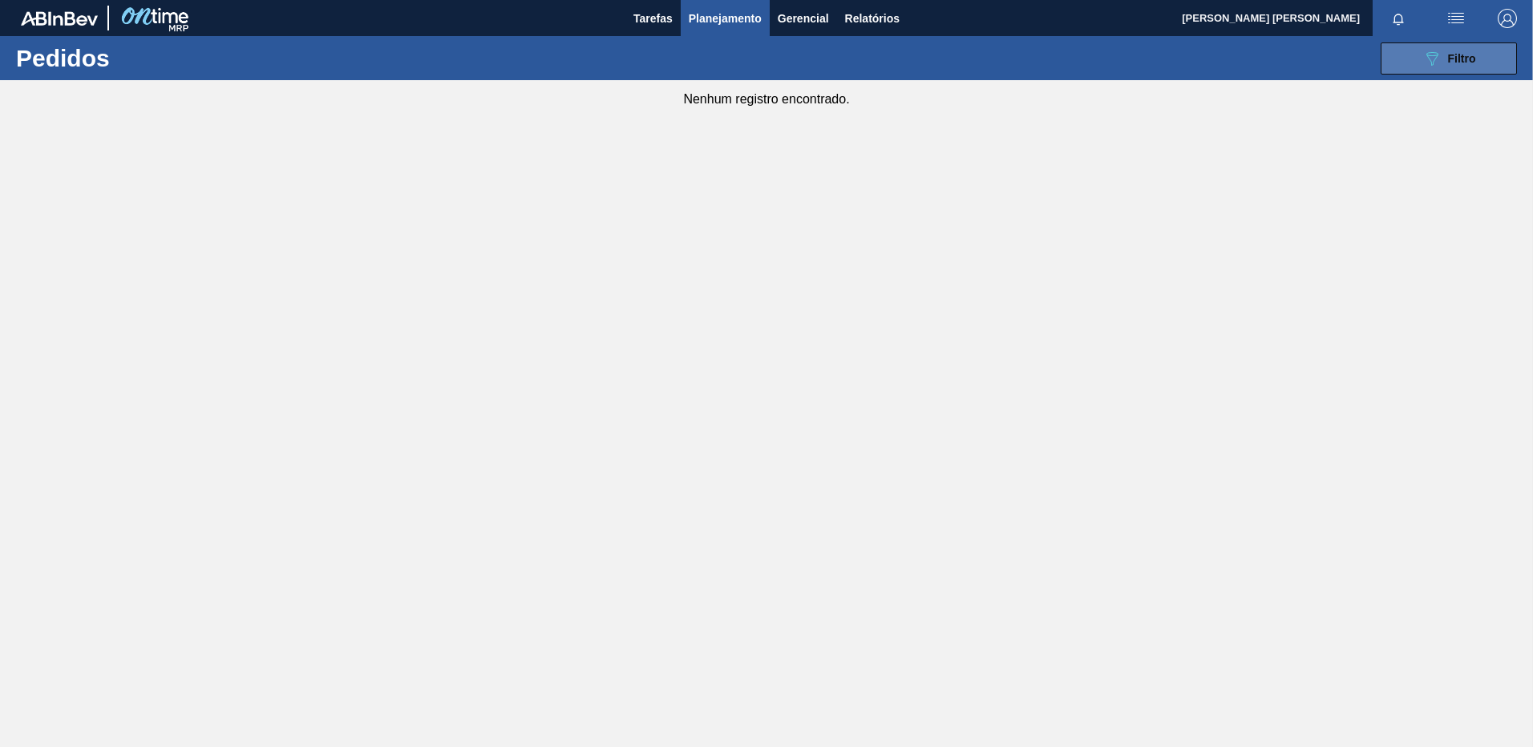  Describe the element at coordinates (59, 18) in the screenshot. I see `img: TNhmsLtSVTkK8tSr43FrP2fwEKptu5GPRR3wAAAABJRU5ErkJggg==` at that location.